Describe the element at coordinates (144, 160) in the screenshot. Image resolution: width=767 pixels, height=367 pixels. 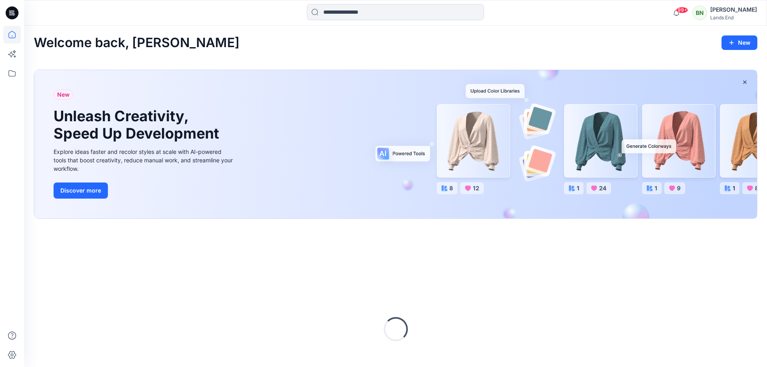
I see `div: Explore ideas faster and recolor styles at scale with AI-powered tools that boost creativity, red...` at that location.